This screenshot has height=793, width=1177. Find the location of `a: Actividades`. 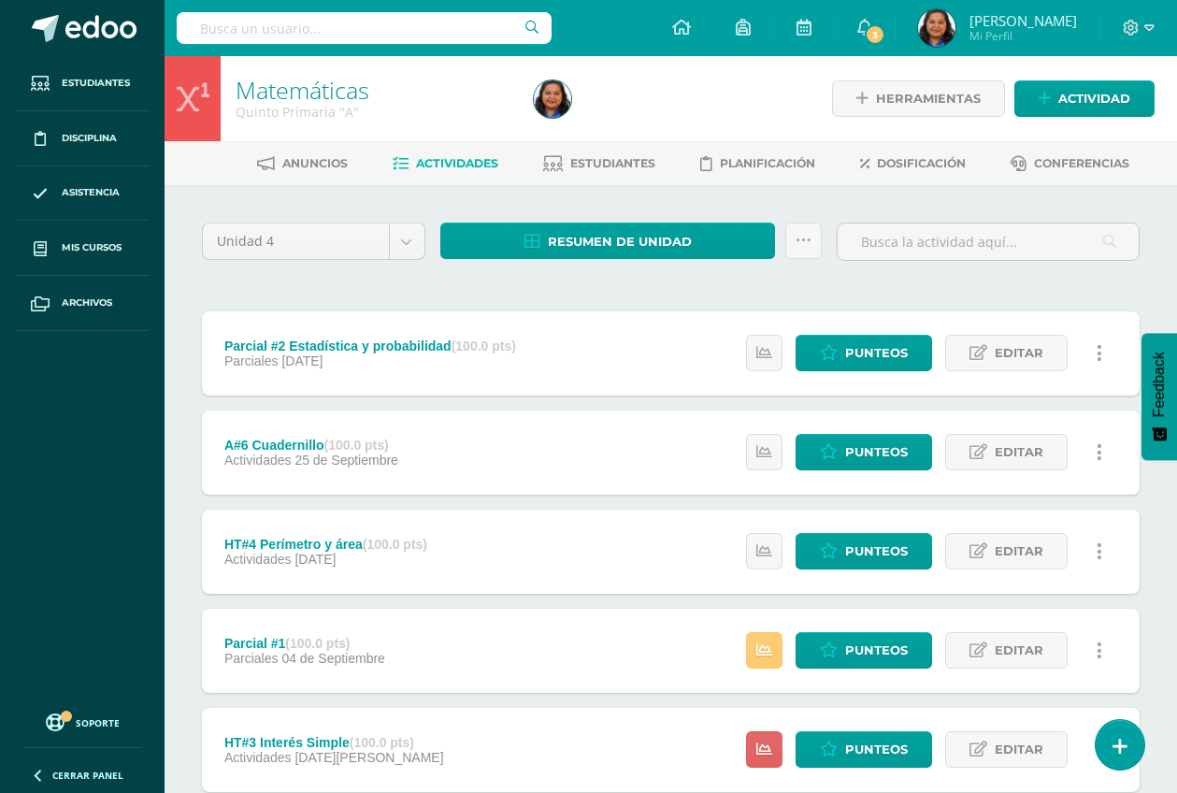

a: Actividades is located at coordinates (445, 164).